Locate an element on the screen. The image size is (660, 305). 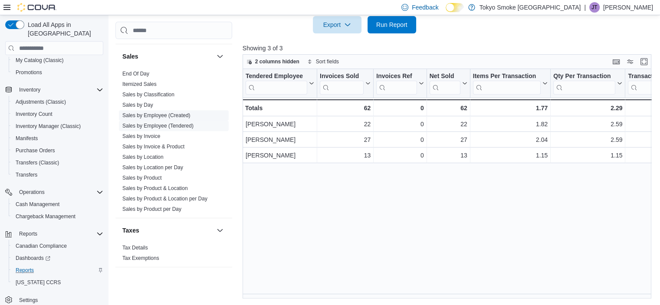
div: 13 is located at coordinates (448, 155).